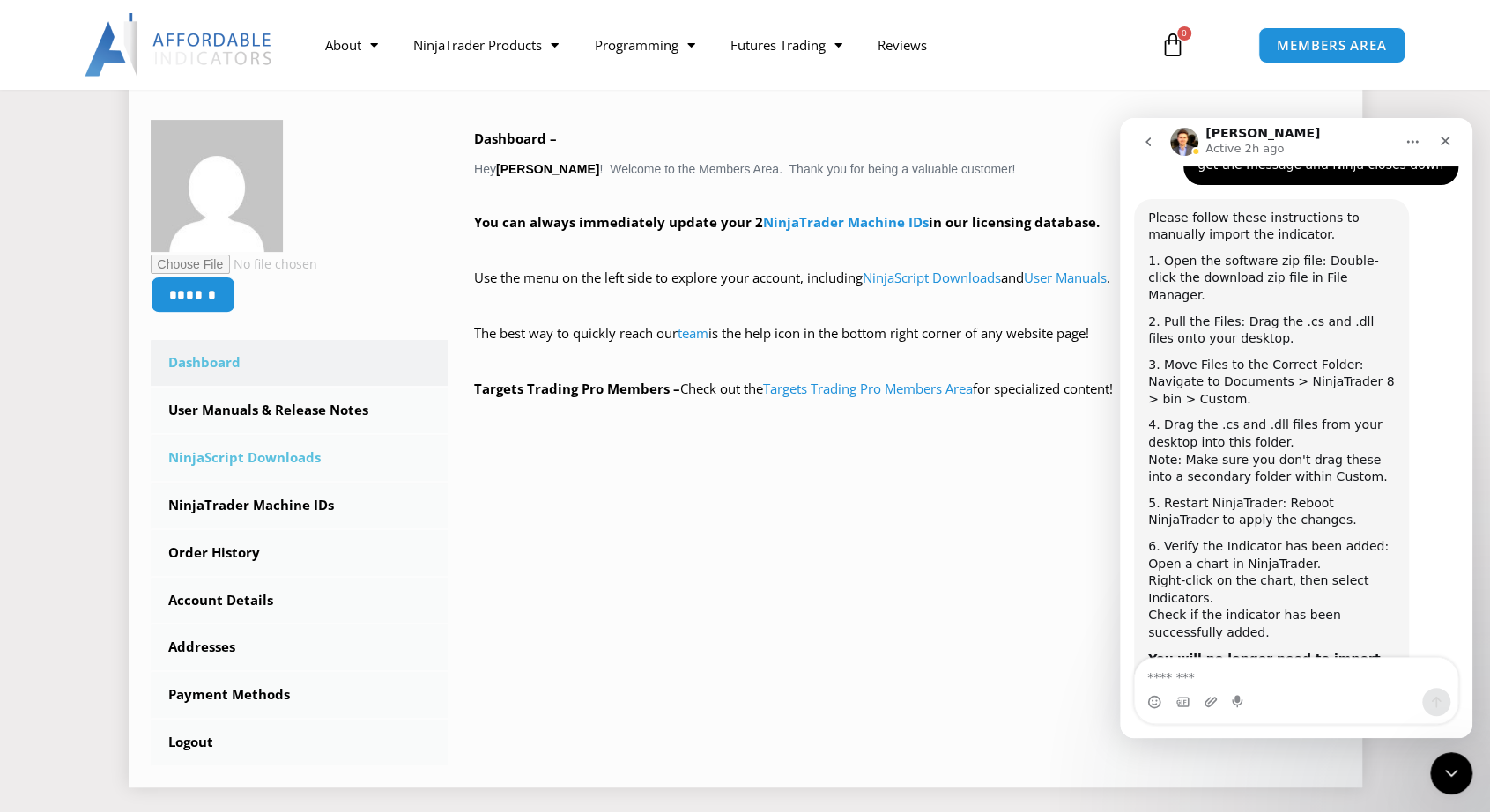 The width and height of the screenshot is (1490, 812). Describe the element at coordinates (902, 44) in the screenshot. I see `a: Reviews` at that location.